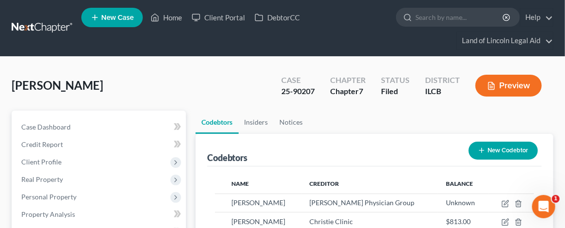 The height and width of the screenshot is (228, 565). Describe the element at coordinates (536, 17) in the screenshot. I see `a: Help` at that location.